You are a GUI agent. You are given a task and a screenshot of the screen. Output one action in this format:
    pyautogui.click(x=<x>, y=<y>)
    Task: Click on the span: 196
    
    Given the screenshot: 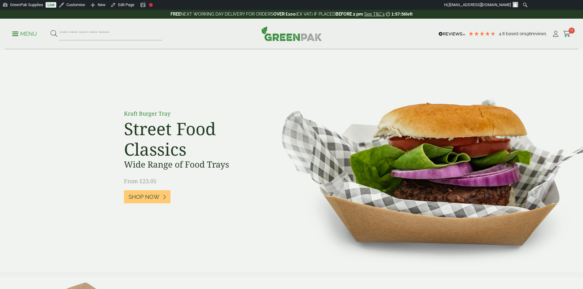 What is the action you would take?
    pyautogui.click(x=528, y=34)
    